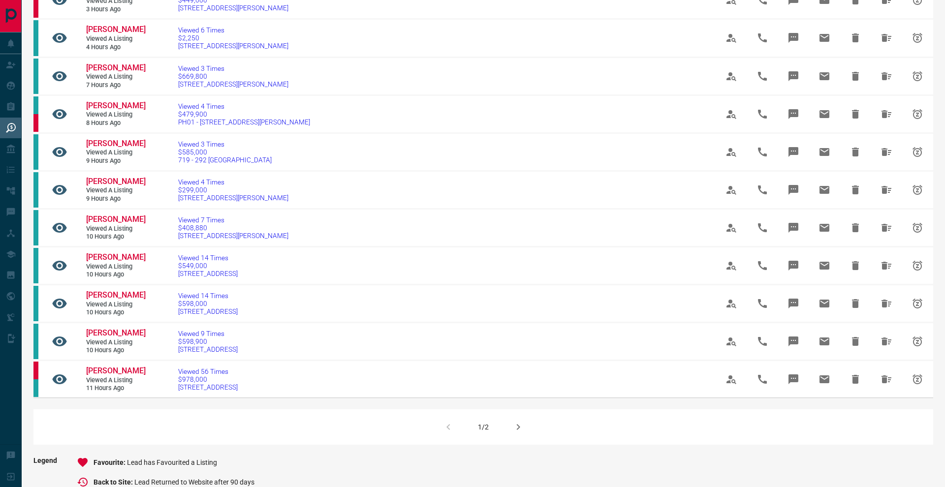 This screenshot has height=487, width=945. Describe the element at coordinates (233, 30) in the screenshot. I see `span: Viewed 6 Times` at that location.